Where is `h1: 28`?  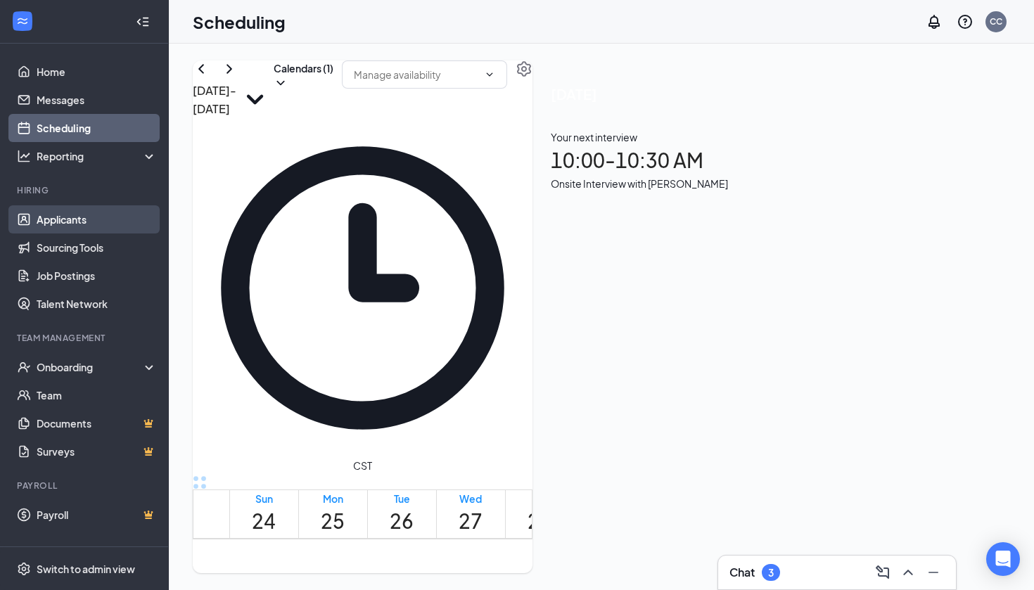 h1: 28 is located at coordinates (540, 521).